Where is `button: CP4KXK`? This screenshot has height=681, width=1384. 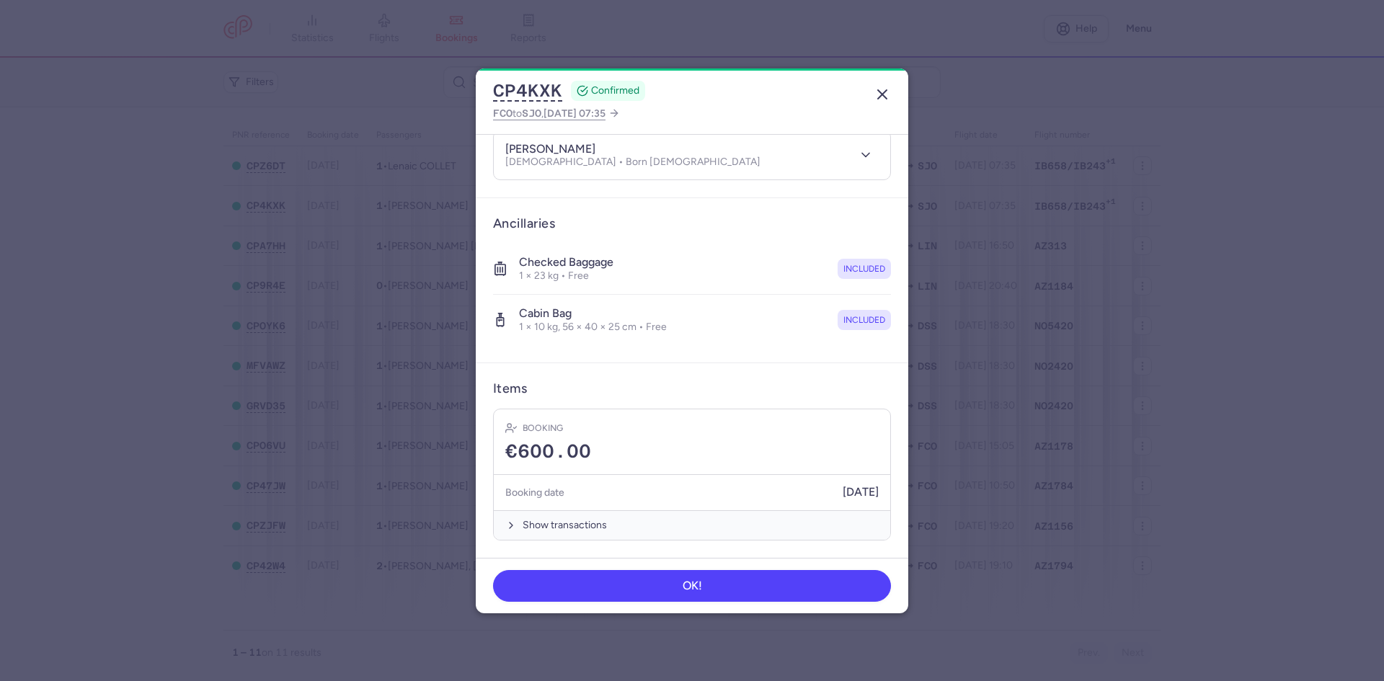
button: CP4KXK is located at coordinates (528, 91).